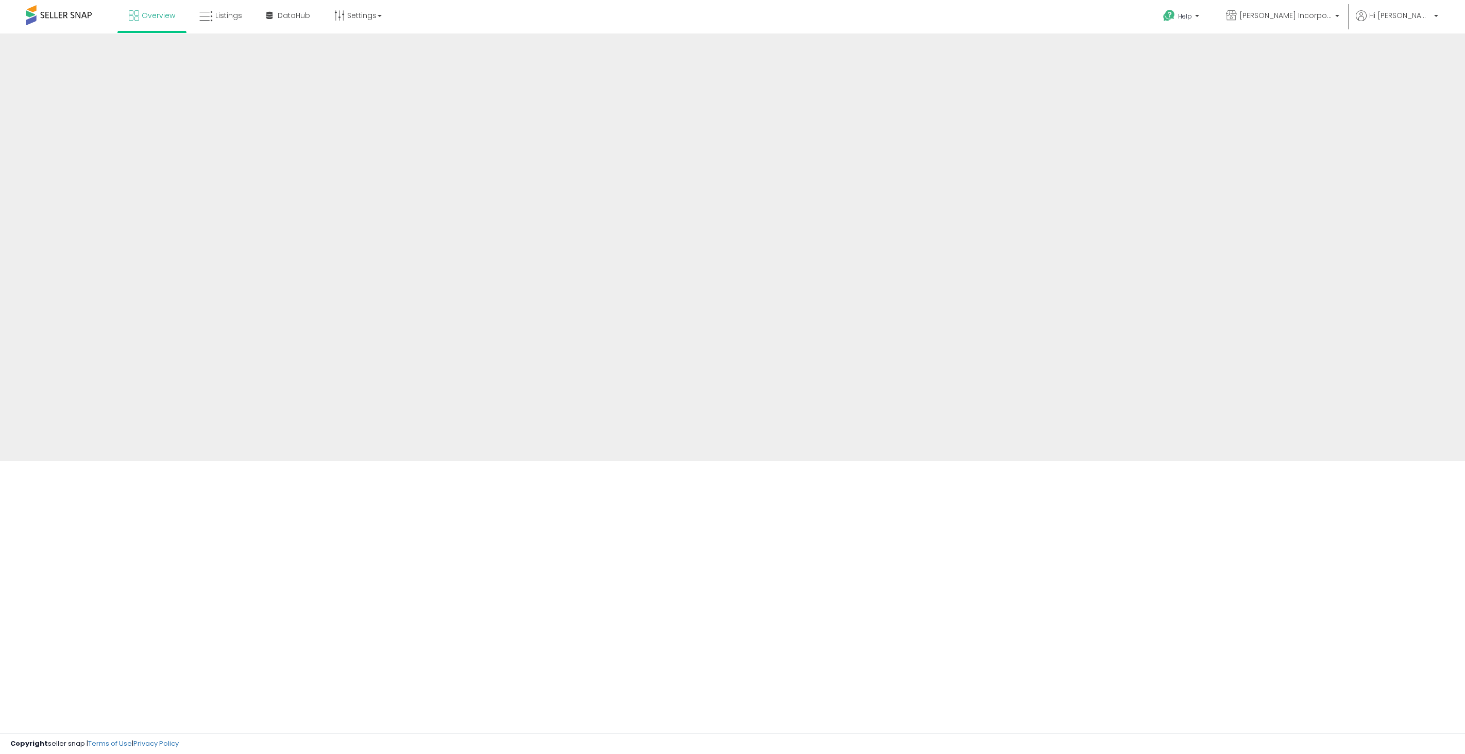 The width and height of the screenshot is (1465, 754). What do you see at coordinates (294, 15) in the screenshot?
I see `span: DataHub` at bounding box center [294, 15].